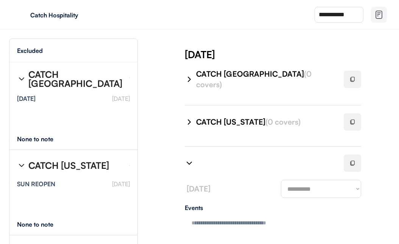 The image size is (399, 244). I want to click on div: Excluded, so click(30, 51).